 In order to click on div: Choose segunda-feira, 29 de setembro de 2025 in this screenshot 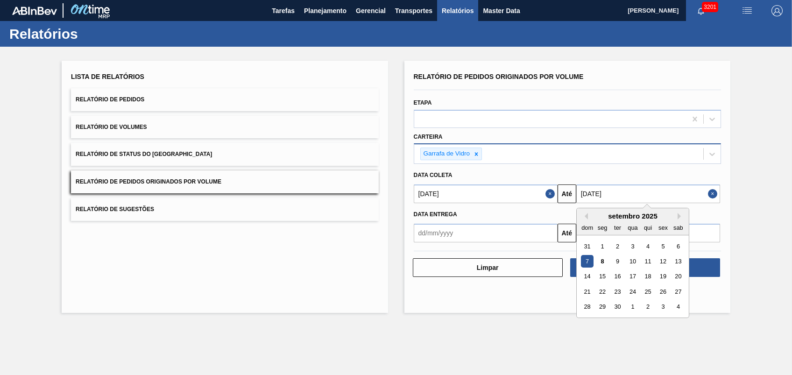, I will do `click(602, 307)`.